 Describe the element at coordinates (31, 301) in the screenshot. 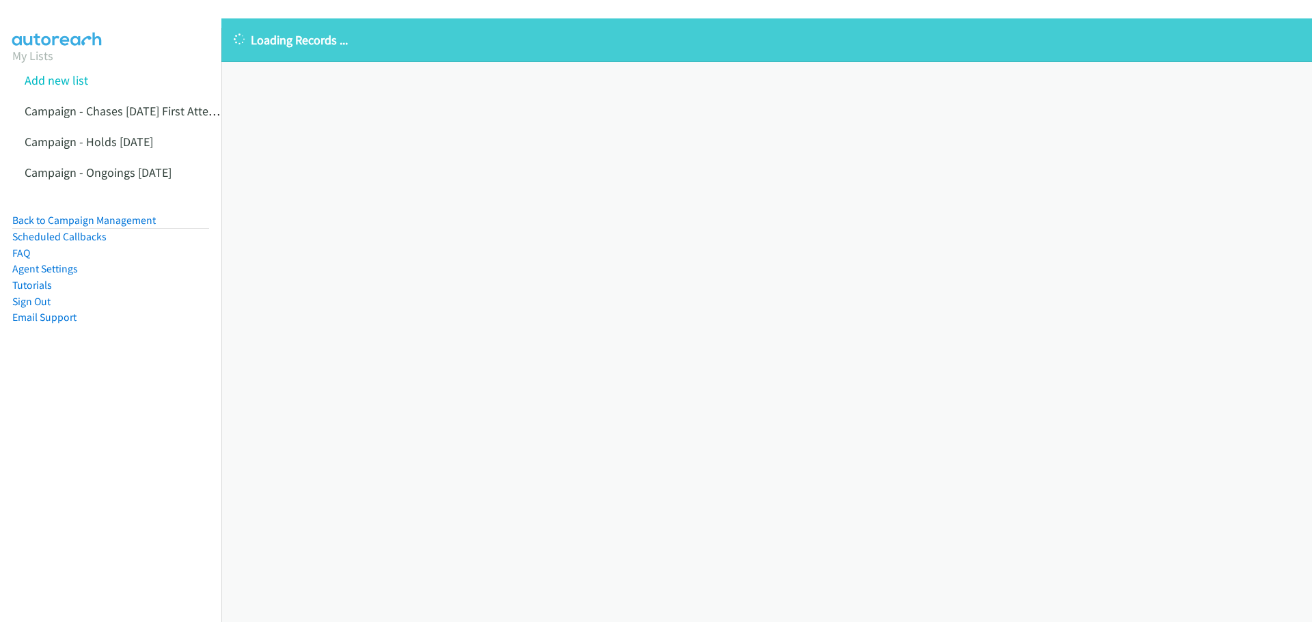

I see `a: Sign Out` at that location.